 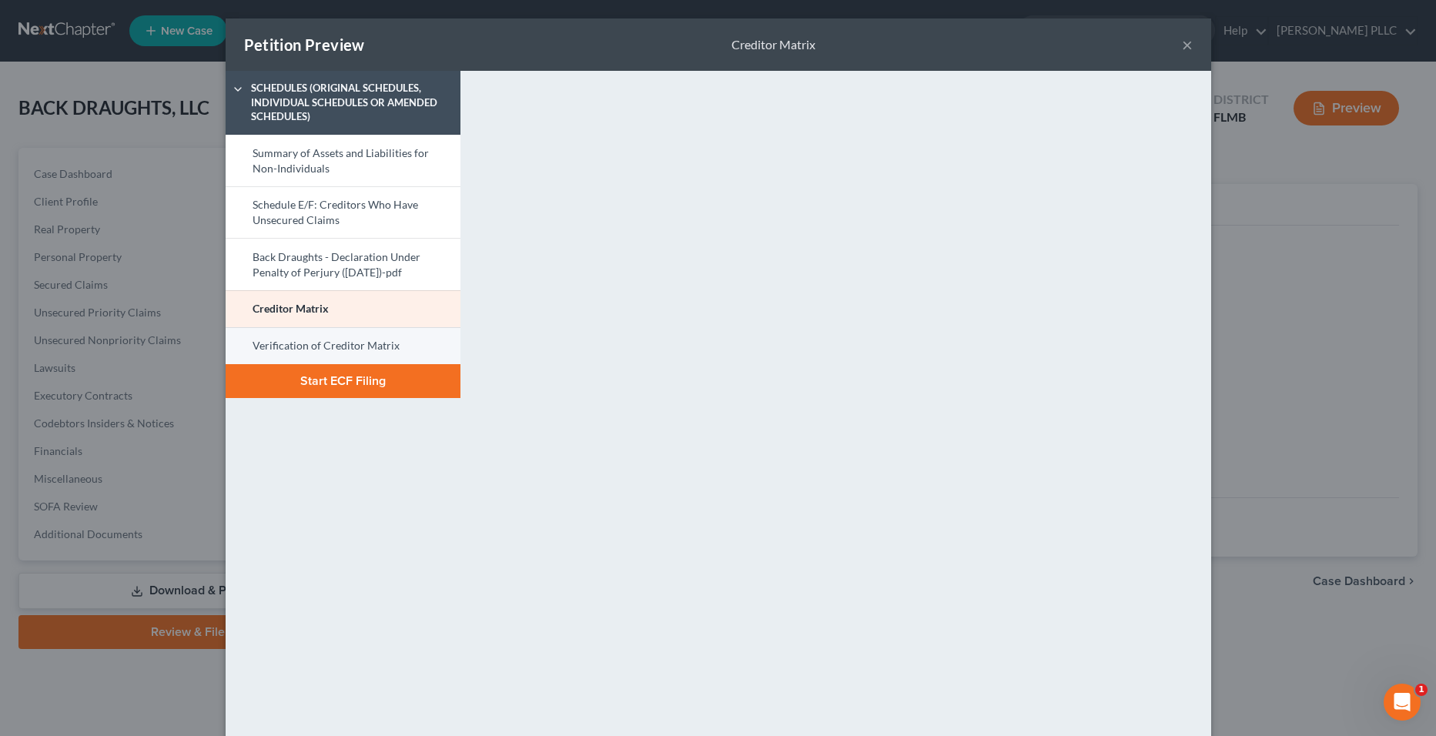 I want to click on a: Schedule E/F: Creditors Who Have Unsecured Claims, so click(x=343, y=213).